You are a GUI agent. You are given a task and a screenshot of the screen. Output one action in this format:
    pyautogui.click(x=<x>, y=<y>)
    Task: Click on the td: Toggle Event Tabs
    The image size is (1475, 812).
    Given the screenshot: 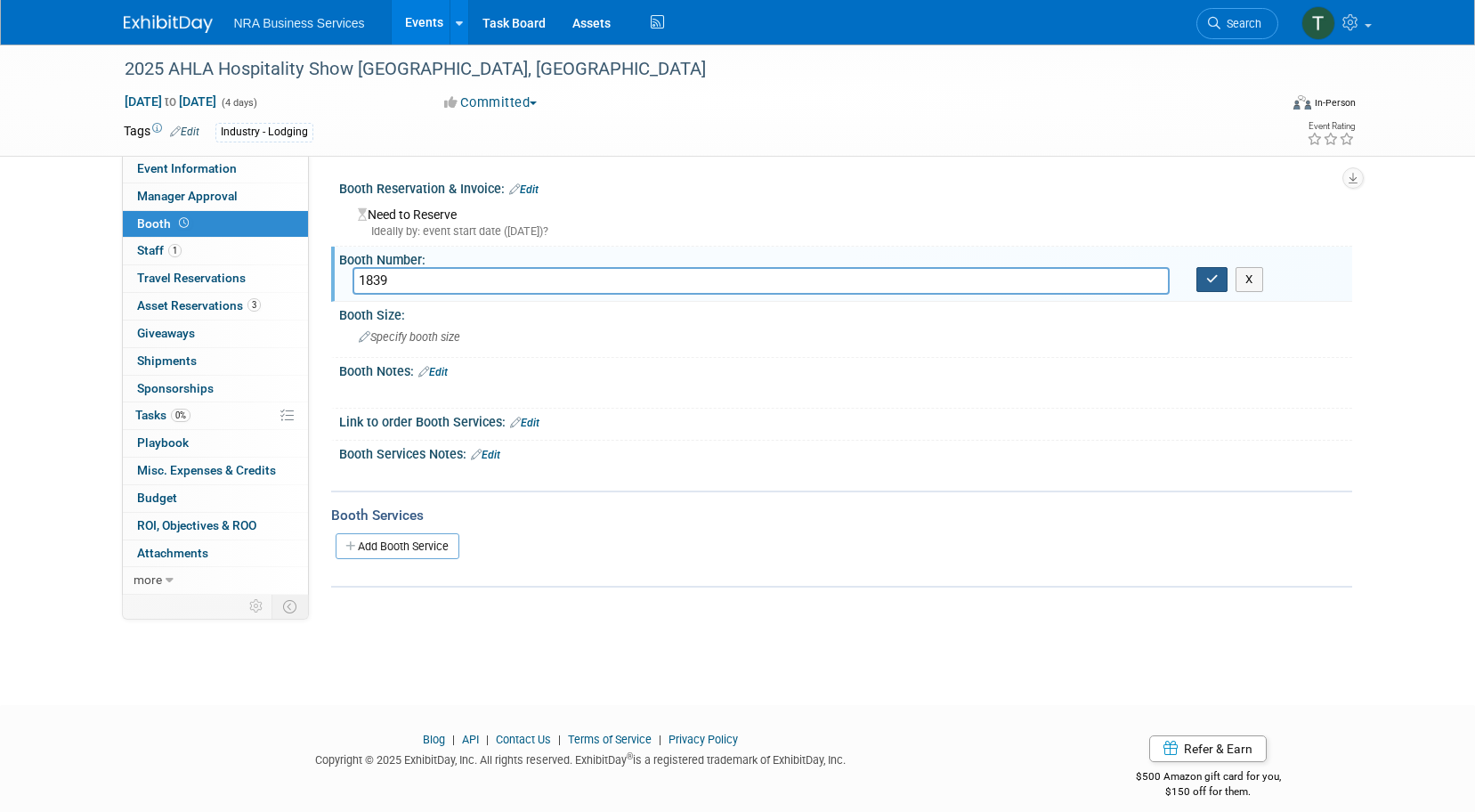 What is the action you would take?
    pyautogui.click(x=289, y=607)
    